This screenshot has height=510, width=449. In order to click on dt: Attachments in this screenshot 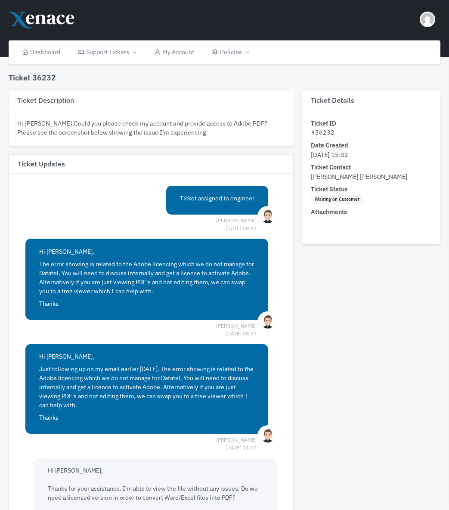, I will do `click(371, 212)`.